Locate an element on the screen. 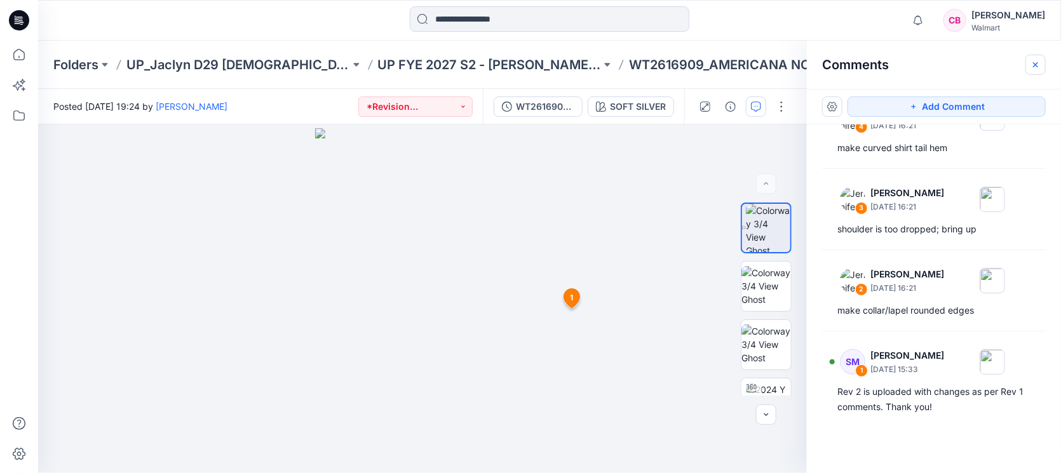 Image resolution: width=1061 pixels, height=473 pixels. p: WT2616909_AMERICANA NOTCH SET is located at coordinates (740, 65).